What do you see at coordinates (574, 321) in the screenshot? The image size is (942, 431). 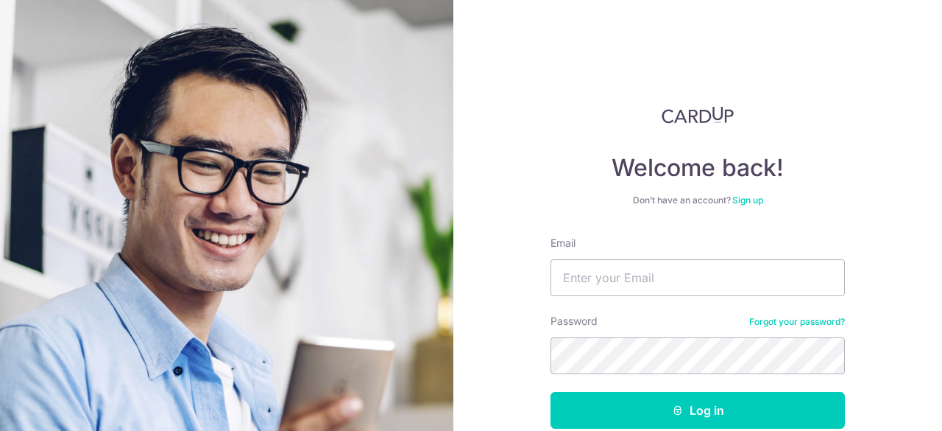 I see `label: Password` at bounding box center [574, 321].